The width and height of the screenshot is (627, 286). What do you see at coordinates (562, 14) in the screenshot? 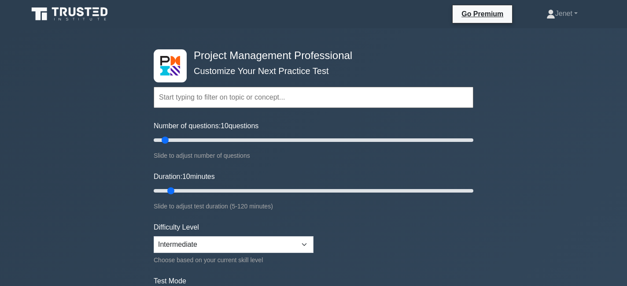
I see `a: Jenet` at bounding box center [562, 14].